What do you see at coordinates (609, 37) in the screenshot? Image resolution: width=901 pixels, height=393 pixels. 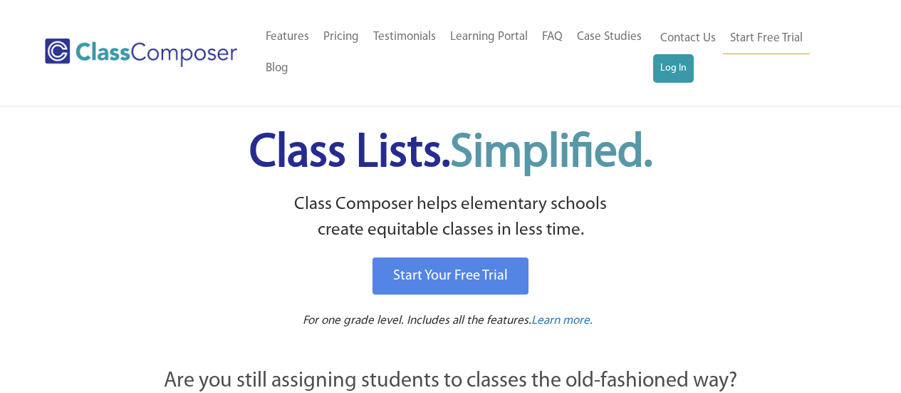 I see `a: Case Studies` at bounding box center [609, 37].